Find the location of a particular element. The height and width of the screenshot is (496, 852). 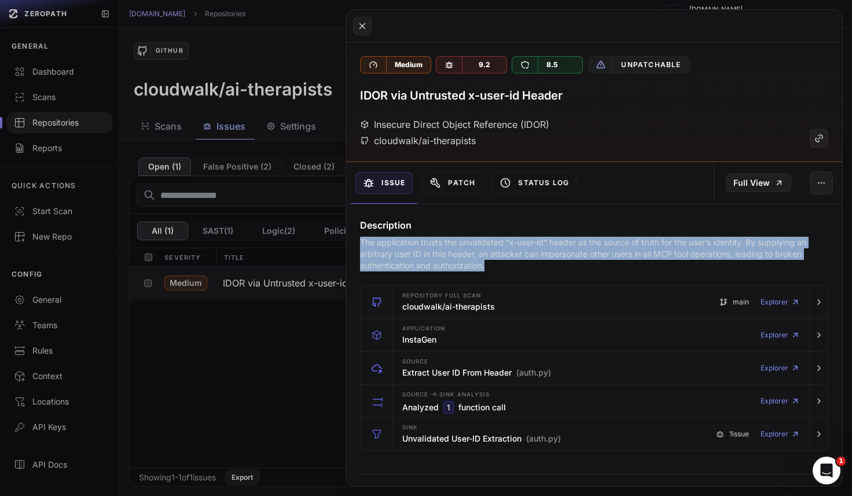

span: main is located at coordinates (741, 302).